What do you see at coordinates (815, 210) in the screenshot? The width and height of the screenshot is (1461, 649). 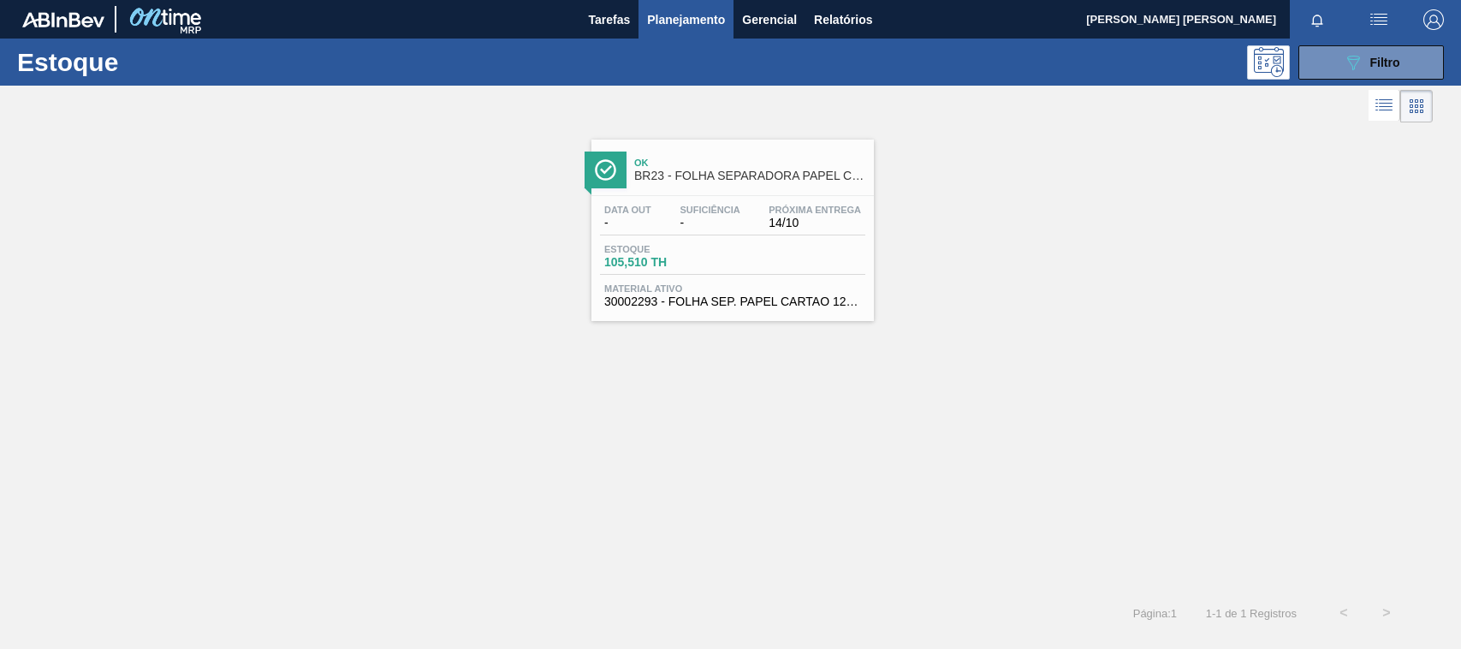 I see `span: Próxima Entrega` at bounding box center [815, 210].